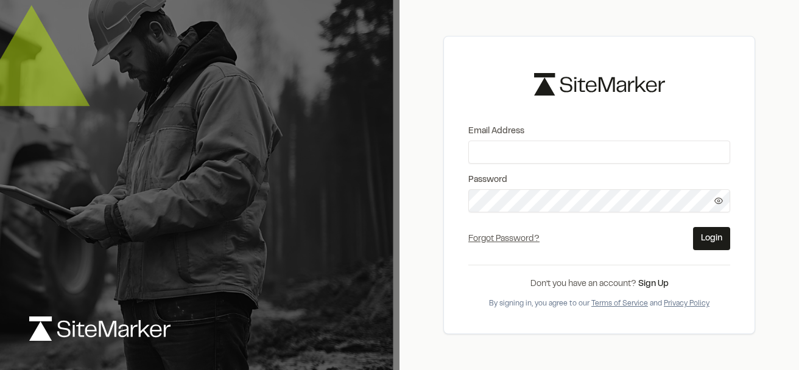 Image resolution: width=799 pixels, height=370 pixels. Describe the element at coordinates (599, 284) in the screenshot. I see `div: Don’t you have an account?` at that location.